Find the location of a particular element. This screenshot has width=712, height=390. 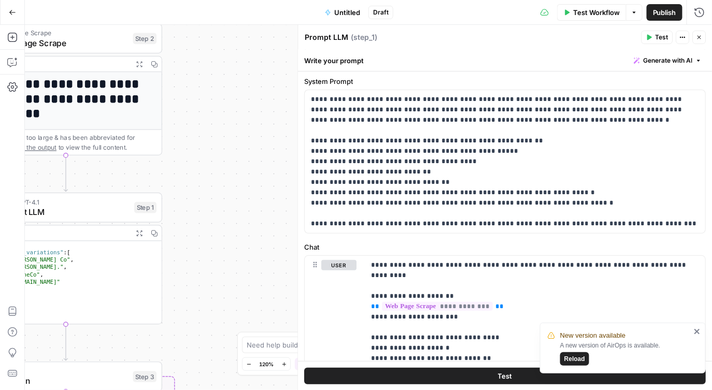

textarea: Prompt LLM is located at coordinates (327, 37).